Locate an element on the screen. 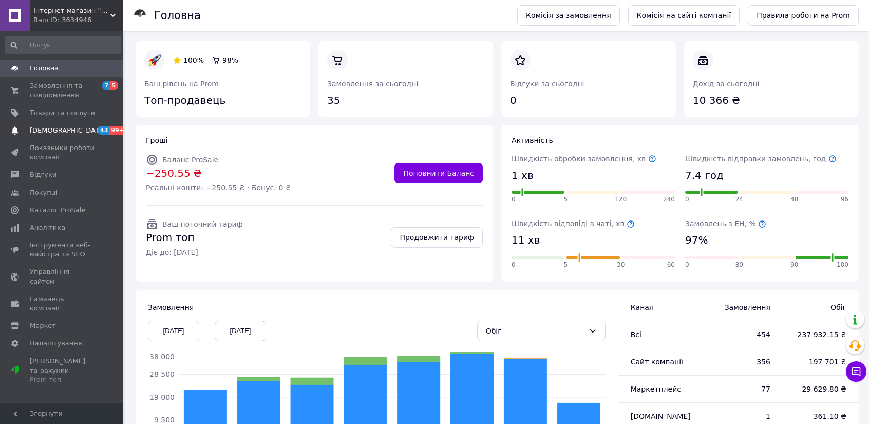 The height and width of the screenshot is (424, 869). span: Товари та послуги is located at coordinates (62, 113).